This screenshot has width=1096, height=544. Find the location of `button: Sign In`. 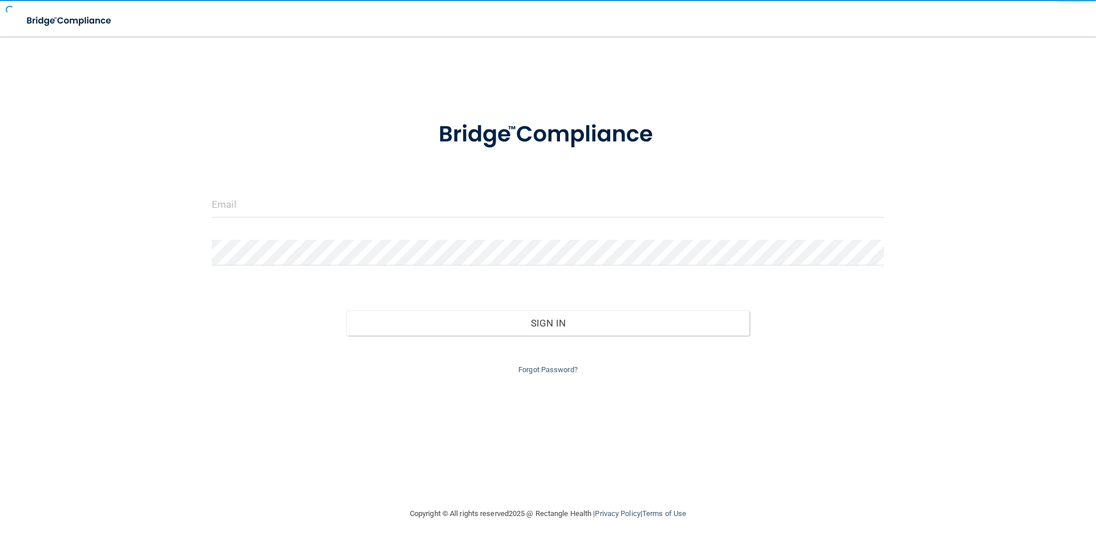

button: Sign In is located at coordinates (548, 323).